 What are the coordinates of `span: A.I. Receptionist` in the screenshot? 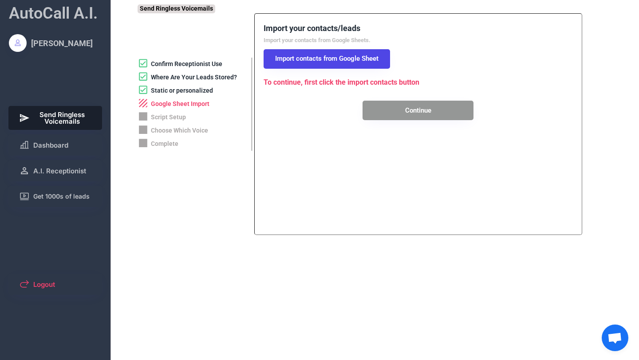 It's located at (59, 171).